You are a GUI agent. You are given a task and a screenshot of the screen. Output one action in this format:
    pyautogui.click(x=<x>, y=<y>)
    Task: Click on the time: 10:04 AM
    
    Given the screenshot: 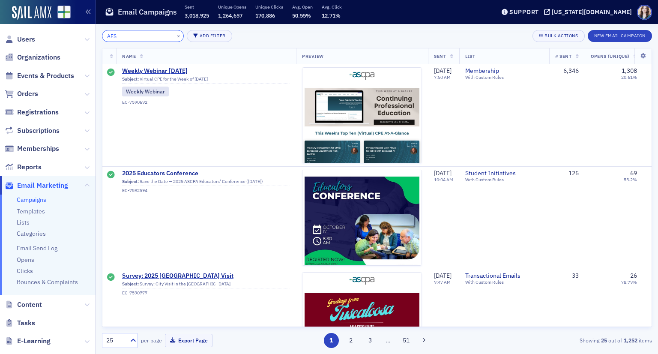 What is the action you would take?
    pyautogui.click(x=443, y=179)
    